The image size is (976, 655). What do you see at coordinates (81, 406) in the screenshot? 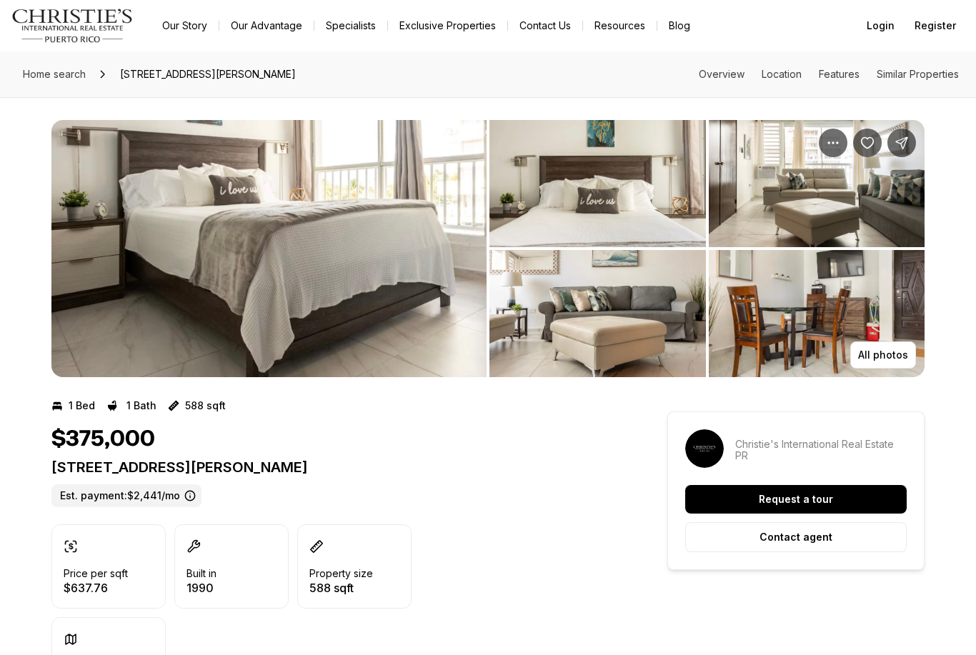
I see `p: 1 Bed` at bounding box center [81, 406].